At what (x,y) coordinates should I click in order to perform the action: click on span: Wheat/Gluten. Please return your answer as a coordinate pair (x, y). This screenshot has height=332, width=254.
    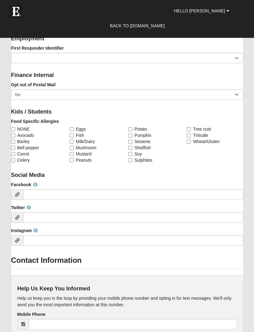
    Looking at the image, I should click on (206, 141).